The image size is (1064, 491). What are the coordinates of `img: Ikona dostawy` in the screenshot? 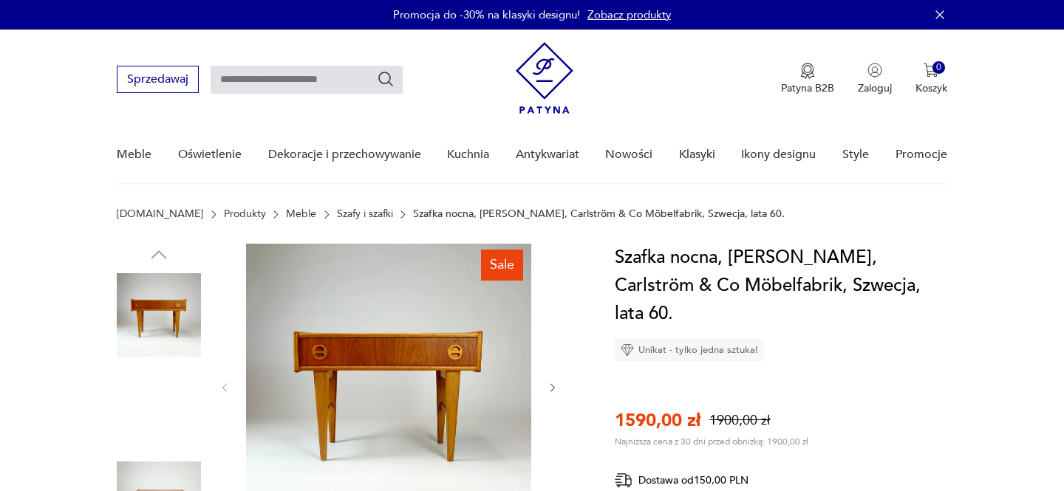 It's located at (623, 480).